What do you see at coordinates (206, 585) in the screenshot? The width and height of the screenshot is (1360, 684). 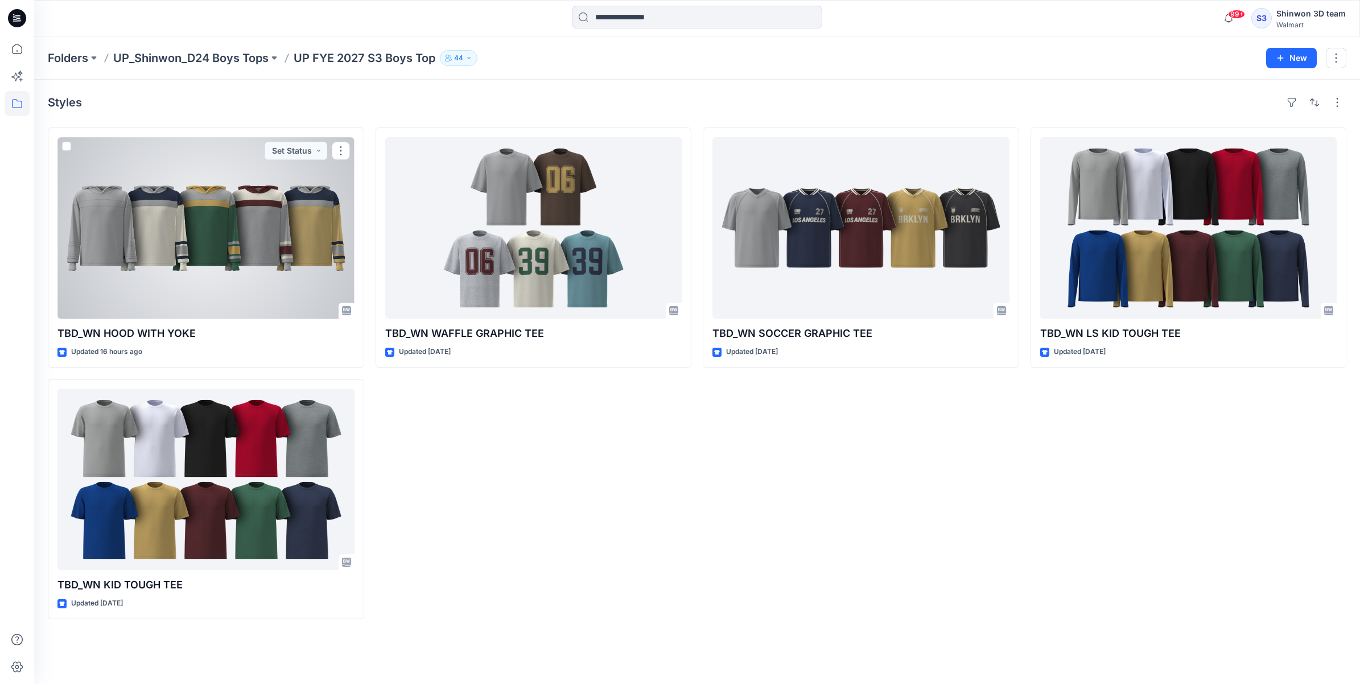 I see `p: TBD_WN KID TOUGH TEE` at bounding box center [206, 585].